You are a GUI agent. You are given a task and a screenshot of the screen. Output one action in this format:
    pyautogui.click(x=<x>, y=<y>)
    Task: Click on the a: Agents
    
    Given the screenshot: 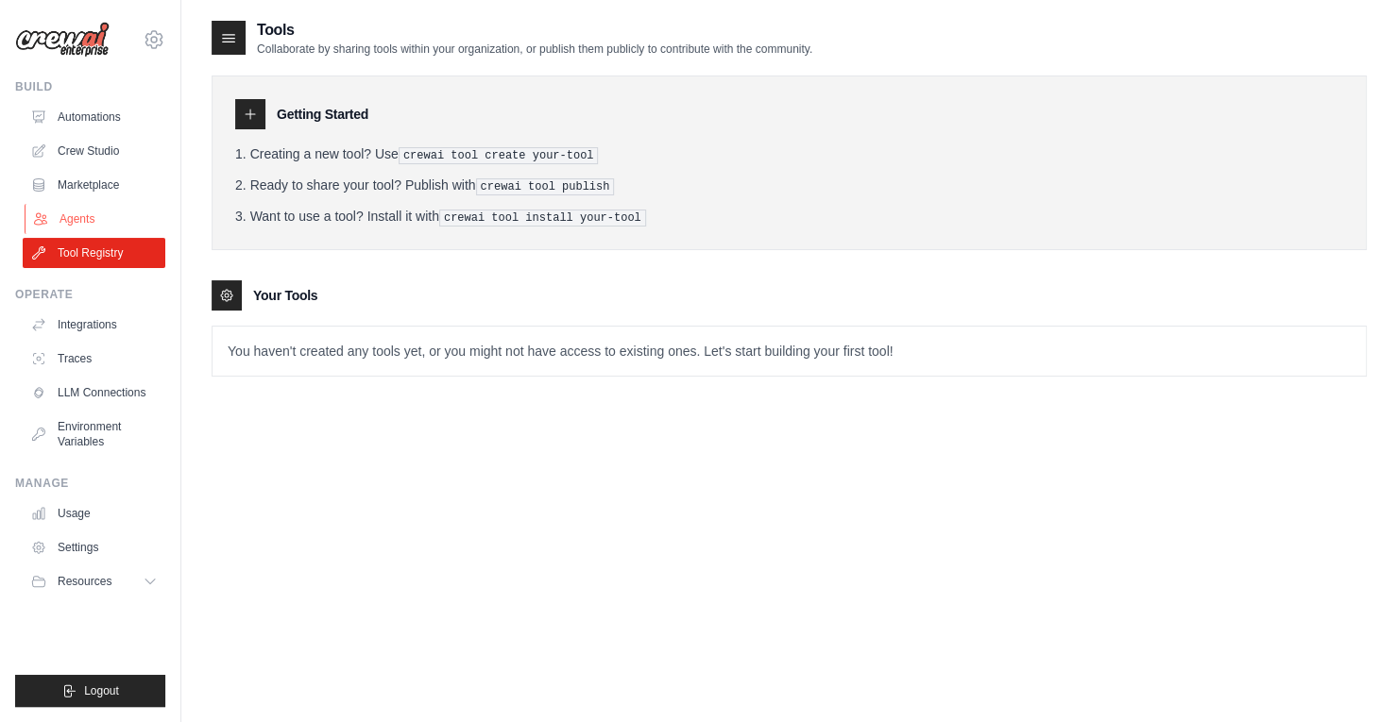 What is the action you would take?
    pyautogui.click(x=95, y=219)
    